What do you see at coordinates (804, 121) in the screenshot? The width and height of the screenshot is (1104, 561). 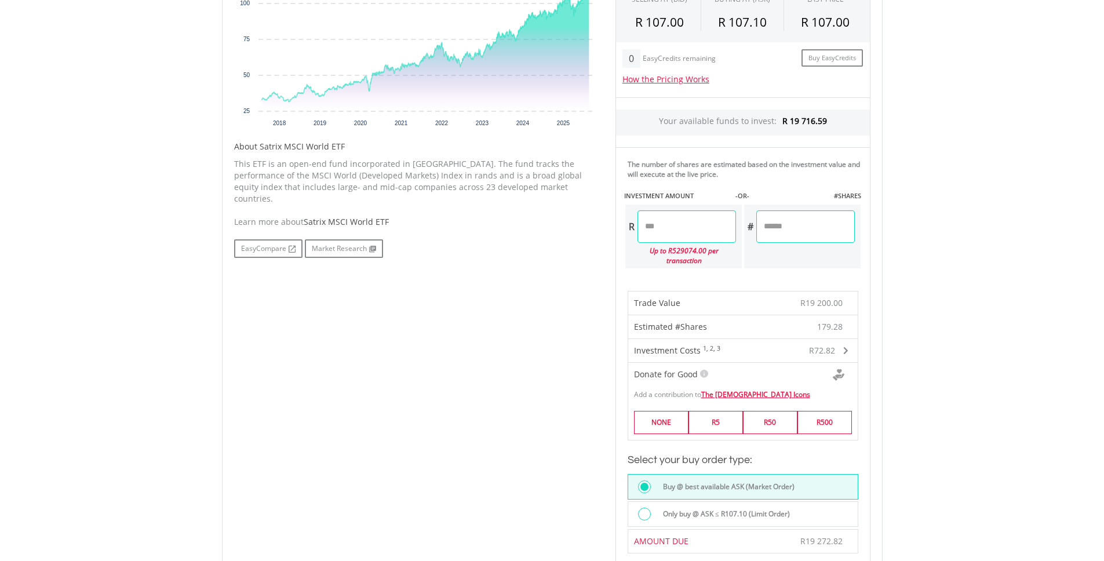 I see `span: R 19 716.59` at bounding box center [804, 121].